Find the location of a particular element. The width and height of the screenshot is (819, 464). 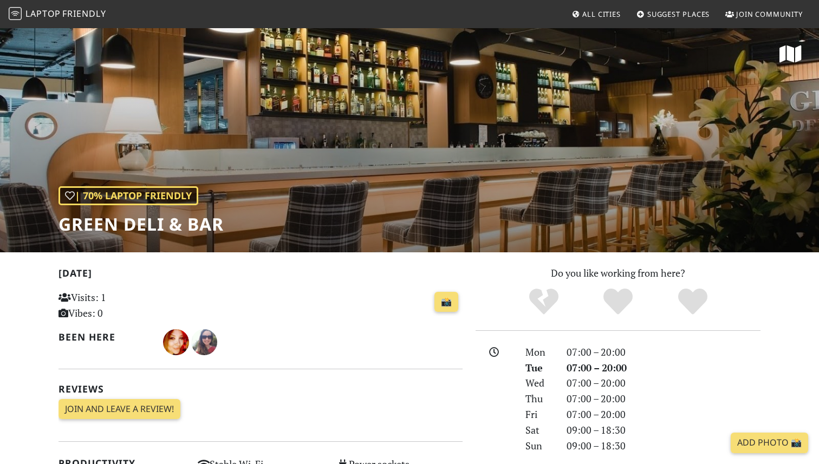

span: Friendly is located at coordinates (84, 14).